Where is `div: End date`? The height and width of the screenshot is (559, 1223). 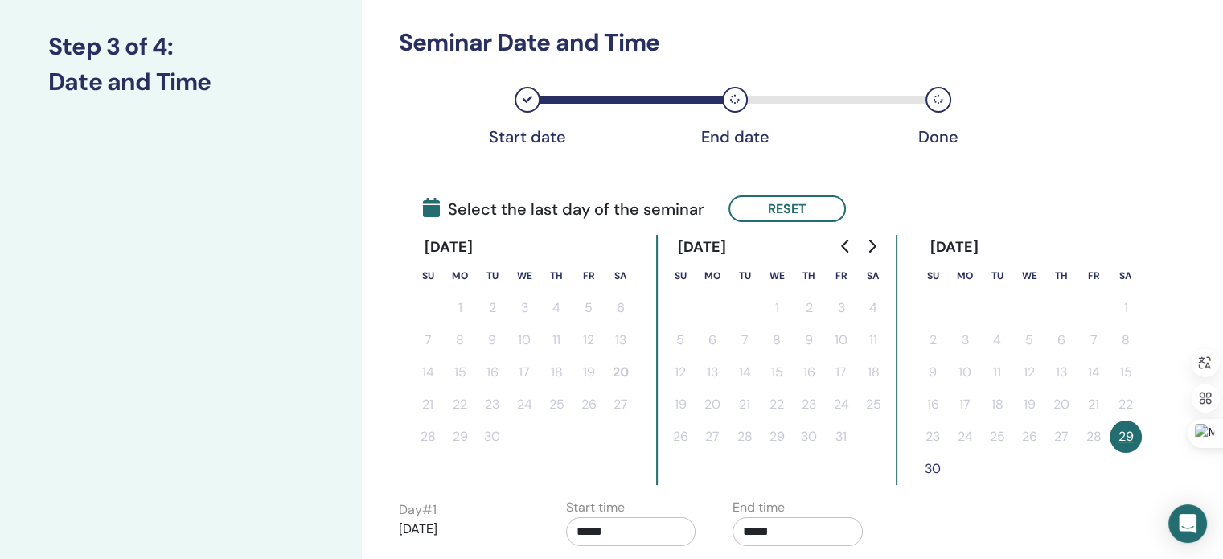
div: End date is located at coordinates (735, 137).